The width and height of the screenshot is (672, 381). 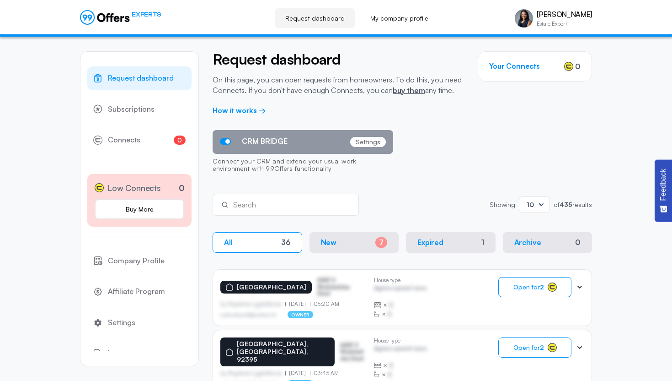 I want to click on button: New7, so click(x=355, y=242).